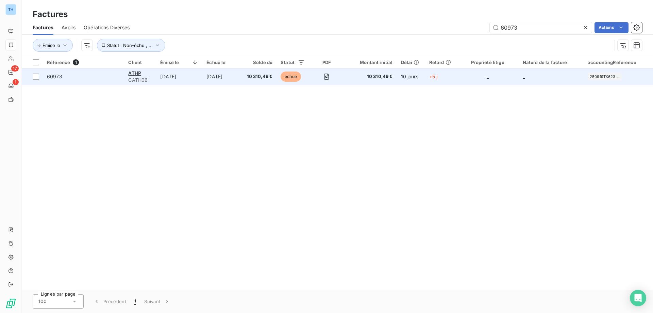 This screenshot has width=653, height=313. I want to click on div: TH, so click(11, 10).